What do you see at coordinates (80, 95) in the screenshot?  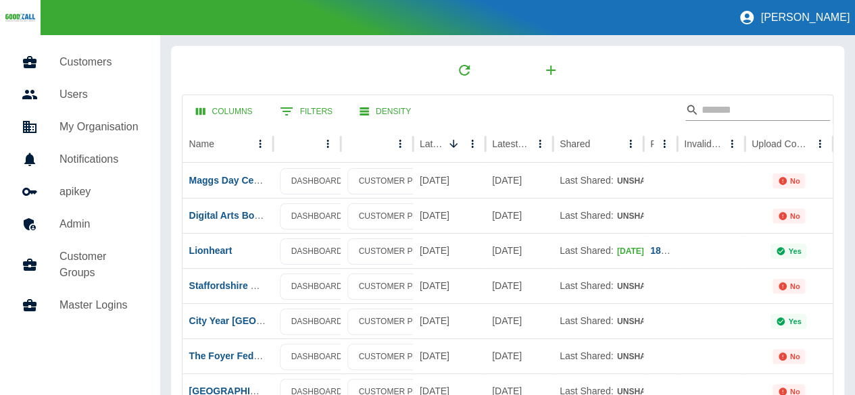 I see `a: Users` at bounding box center [80, 95].